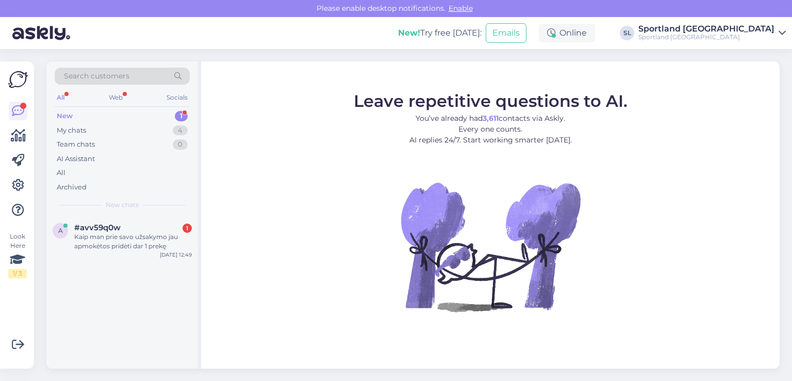 The width and height of the screenshot is (792, 381). I want to click on div: 1 / 3, so click(18, 273).